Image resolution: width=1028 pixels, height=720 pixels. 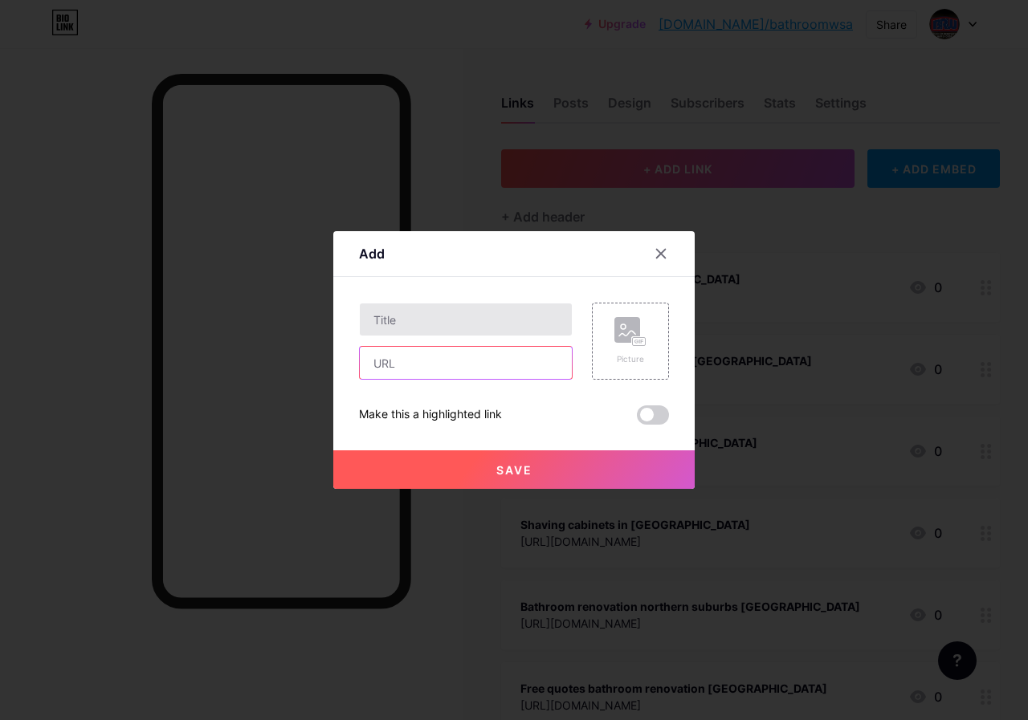 What do you see at coordinates (514, 470) in the screenshot?
I see `button: Save` at bounding box center [514, 470].